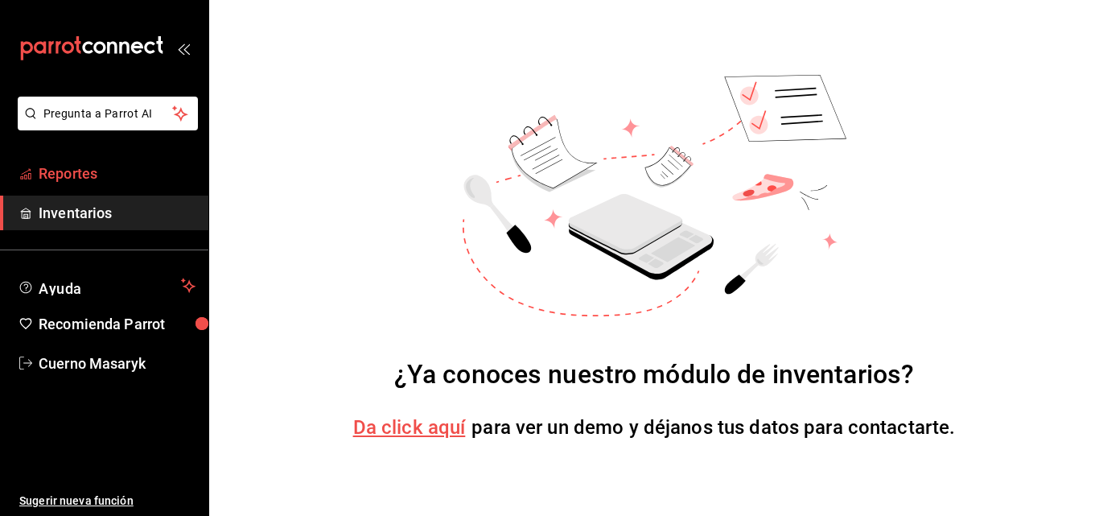 Image resolution: width=1099 pixels, height=516 pixels. What do you see at coordinates (117, 173) in the screenshot?
I see `span: Reportes` at bounding box center [117, 173].